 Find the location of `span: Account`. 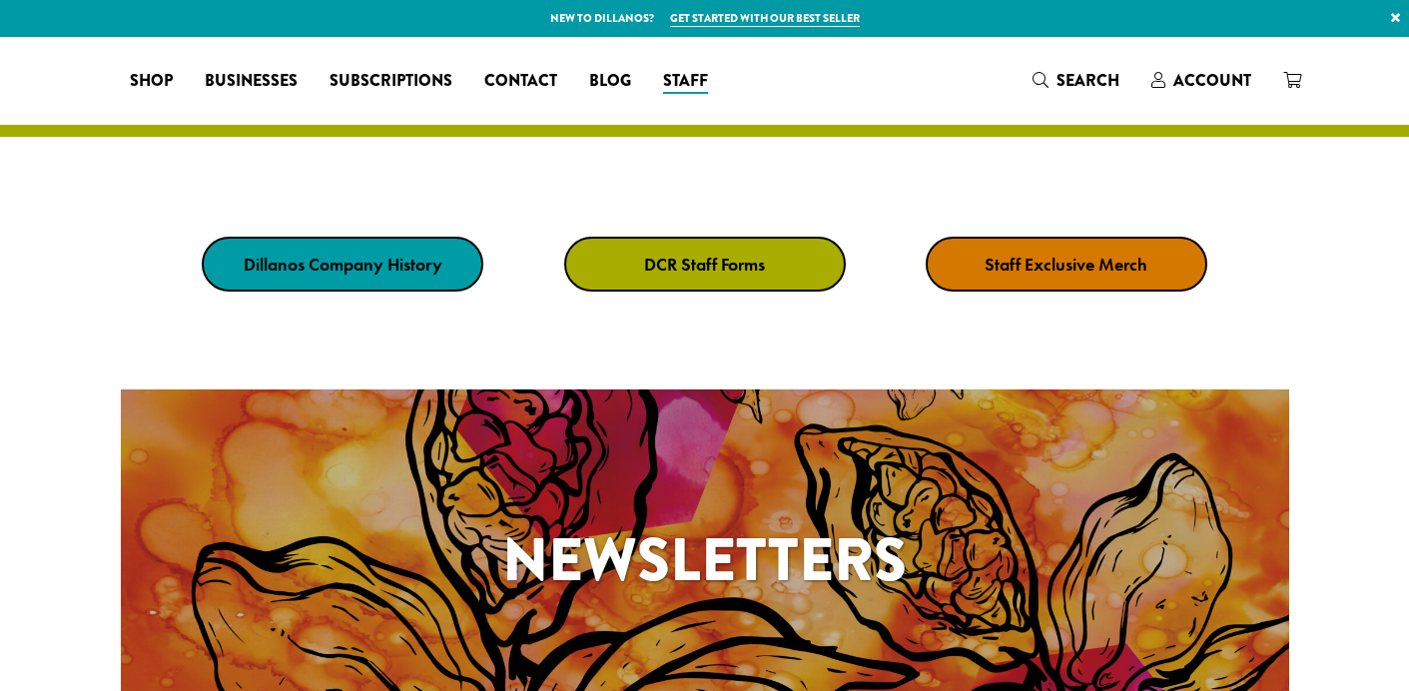

span: Account is located at coordinates (1212, 80).